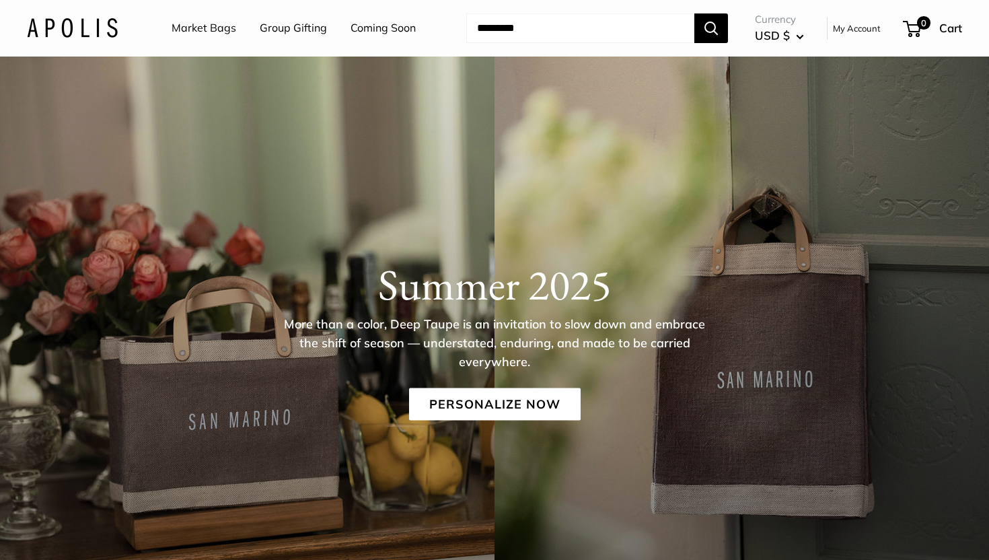  Describe the element at coordinates (933, 28) in the screenshot. I see `a: 0 Cart` at that location.